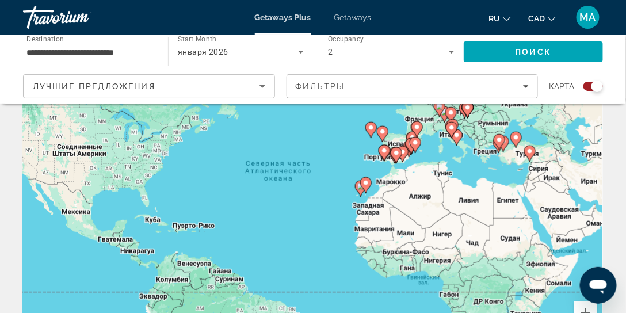  I want to click on span: Getaways Plus, so click(283, 17).